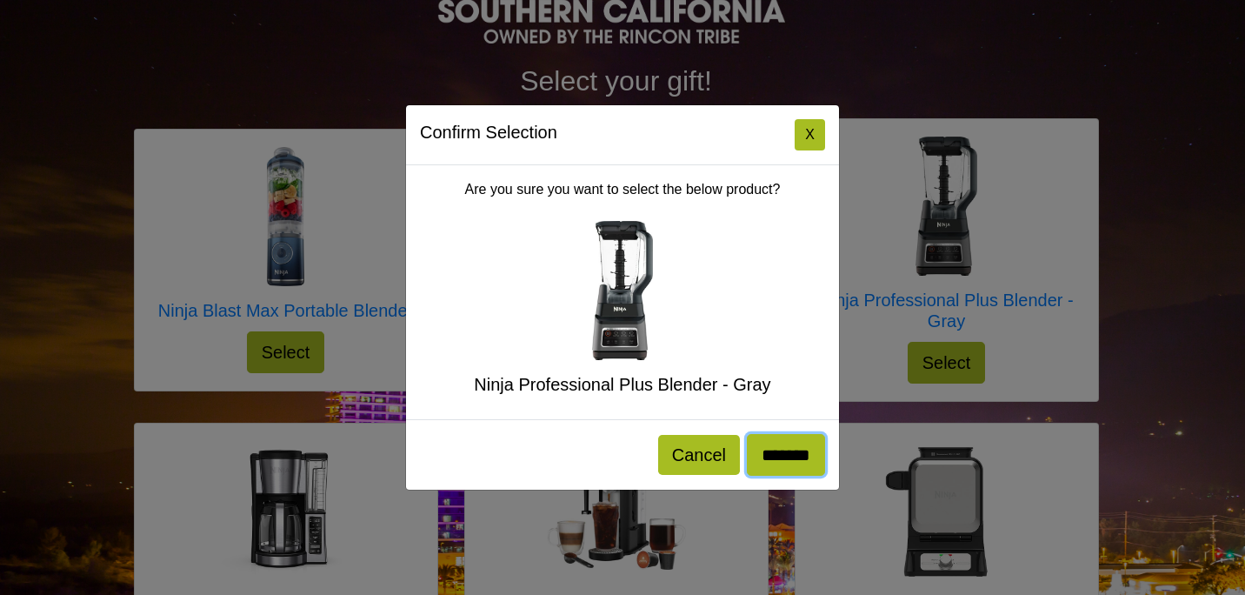 The height and width of the screenshot is (595, 1245). I want to click on div: Are you sure you want to select the below product?, so click(623, 292).